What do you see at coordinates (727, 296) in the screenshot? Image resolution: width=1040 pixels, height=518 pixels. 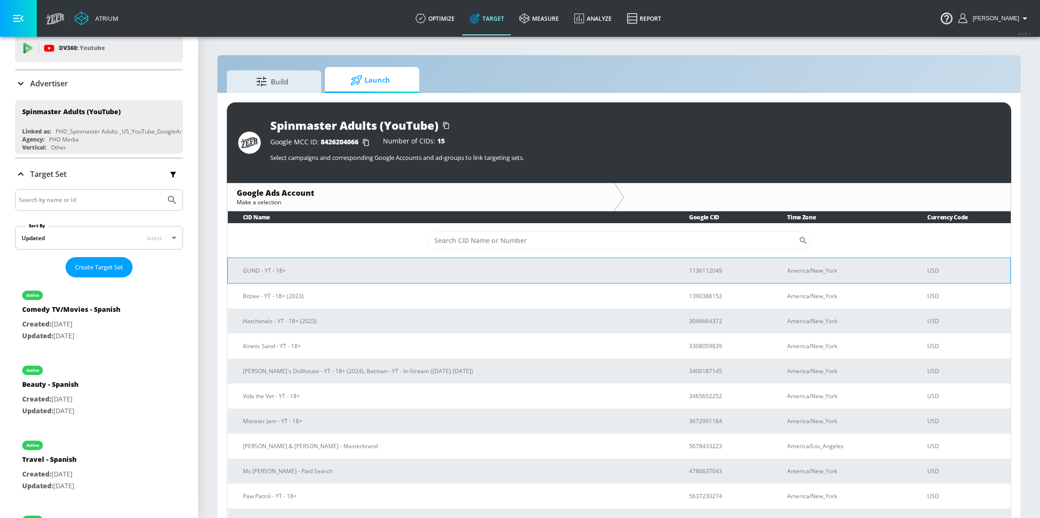 I see `p: 1390388152` at bounding box center [727, 296].